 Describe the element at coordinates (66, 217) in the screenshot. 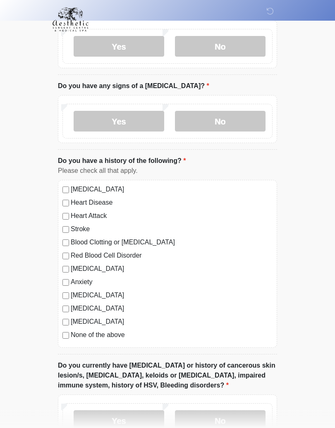

I see `input: Heart Attack` at that location.